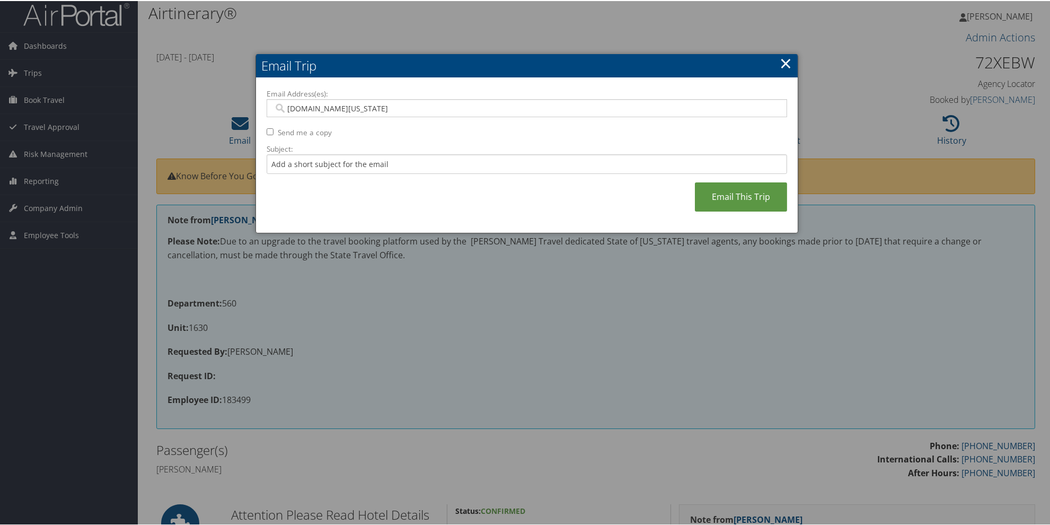  I want to click on a: Email This Trip, so click(741, 196).